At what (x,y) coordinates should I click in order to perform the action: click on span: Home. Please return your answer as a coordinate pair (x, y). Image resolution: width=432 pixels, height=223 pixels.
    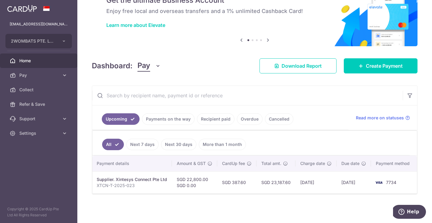
    Looking at the image, I should click on (39, 61).